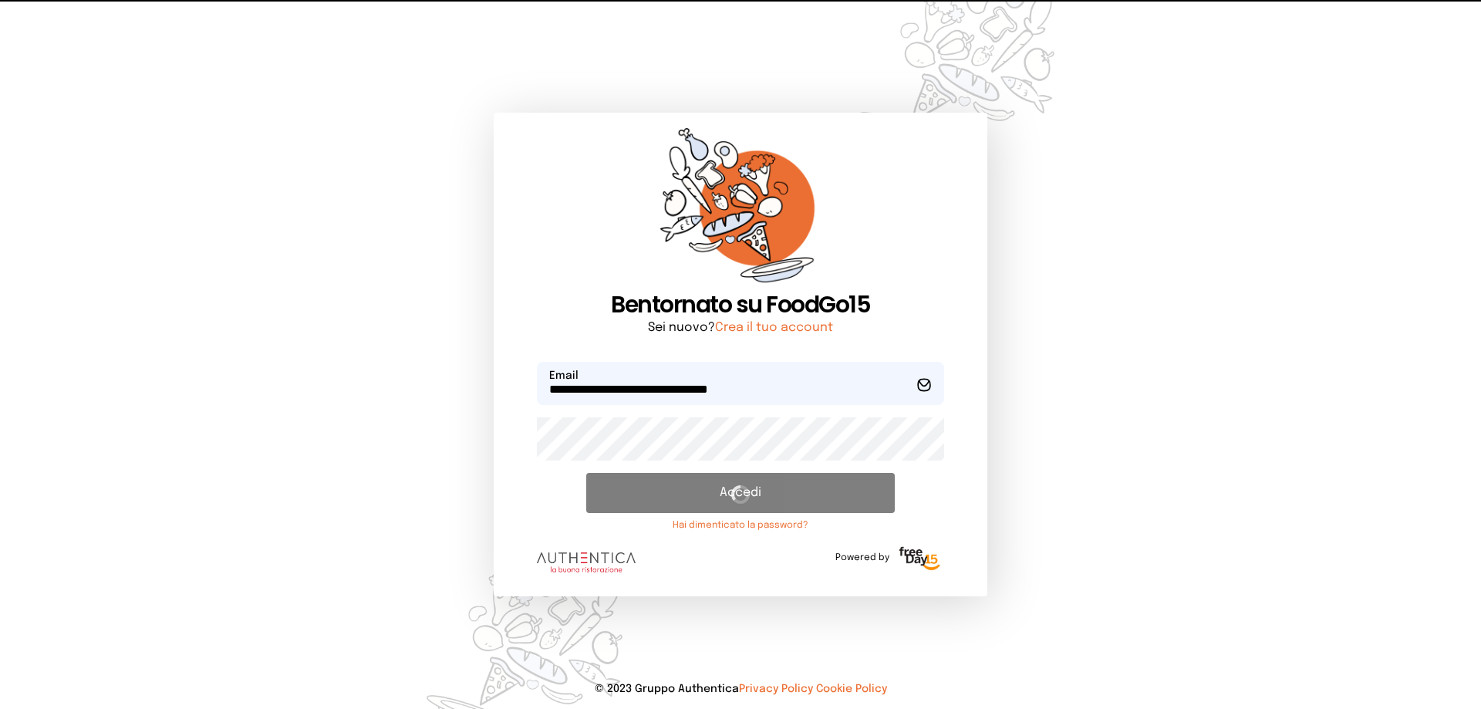  Describe the element at coordinates (741, 328) in the screenshot. I see `p: Sei nuovo?` at that location.